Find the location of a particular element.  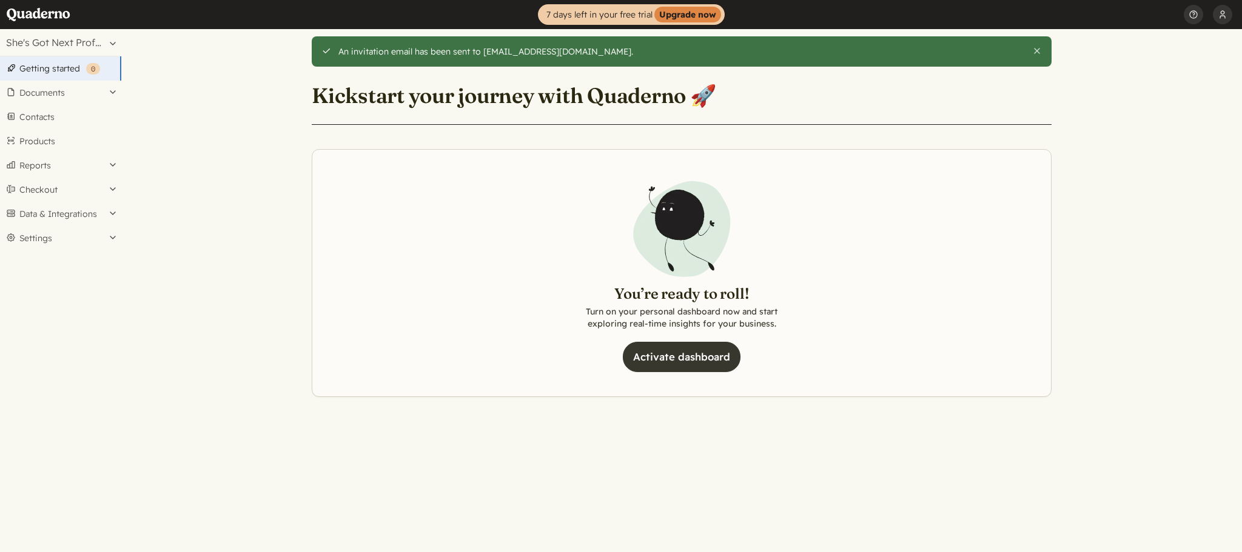

h2: You’re ready to roll! is located at coordinates (681, 293).